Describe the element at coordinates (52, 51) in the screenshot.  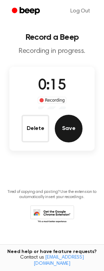
I see `p: Recording in progress.` at that location.